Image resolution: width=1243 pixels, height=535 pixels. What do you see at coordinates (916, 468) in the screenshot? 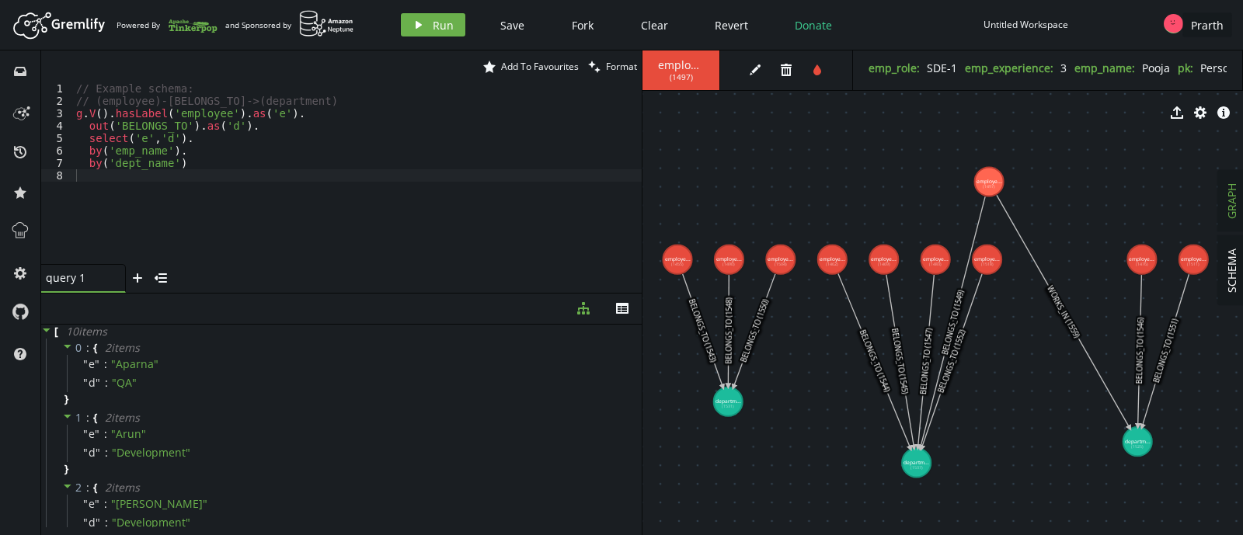
I see `tspan: (1537)` at bounding box center [916, 468].